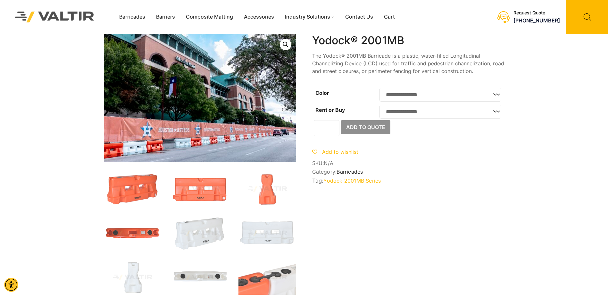 The image size is (608, 296). I want to click on span: Tag:, so click(409, 181).